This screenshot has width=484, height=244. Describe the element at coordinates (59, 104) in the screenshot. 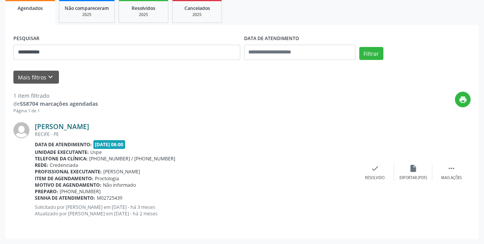

I see `strong: 558704 marcações agendadas` at that location.